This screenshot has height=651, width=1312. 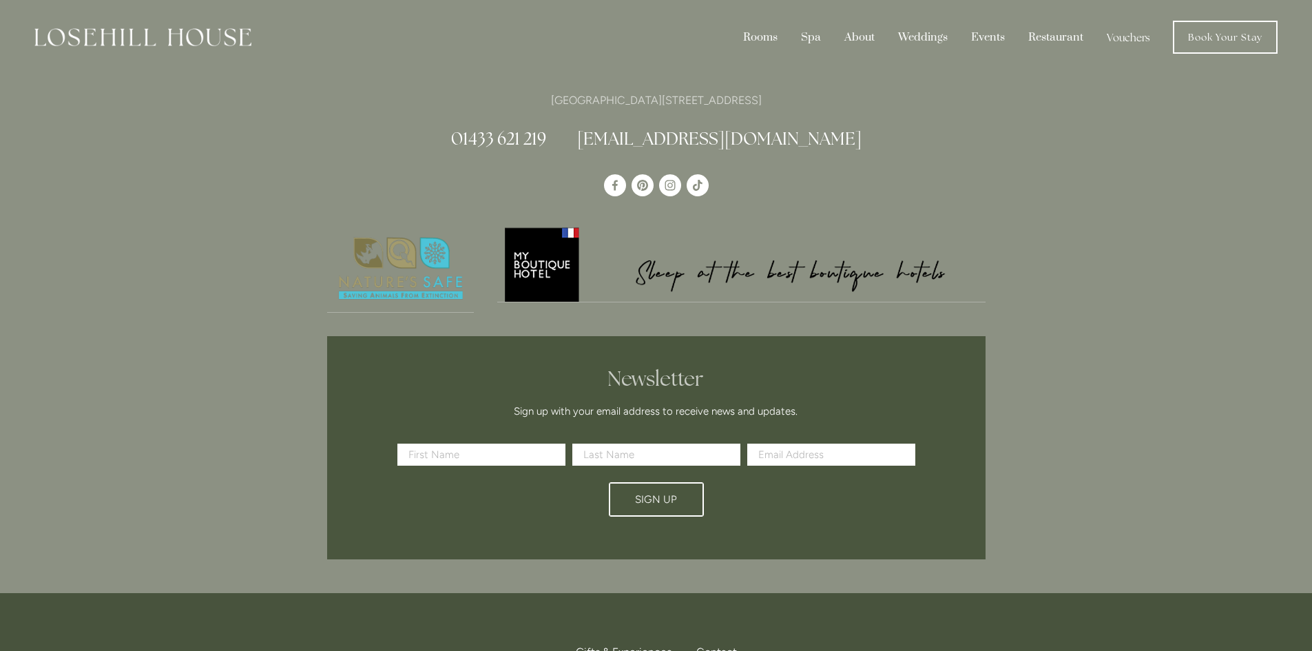 I want to click on div: Spa, so click(x=811, y=37).